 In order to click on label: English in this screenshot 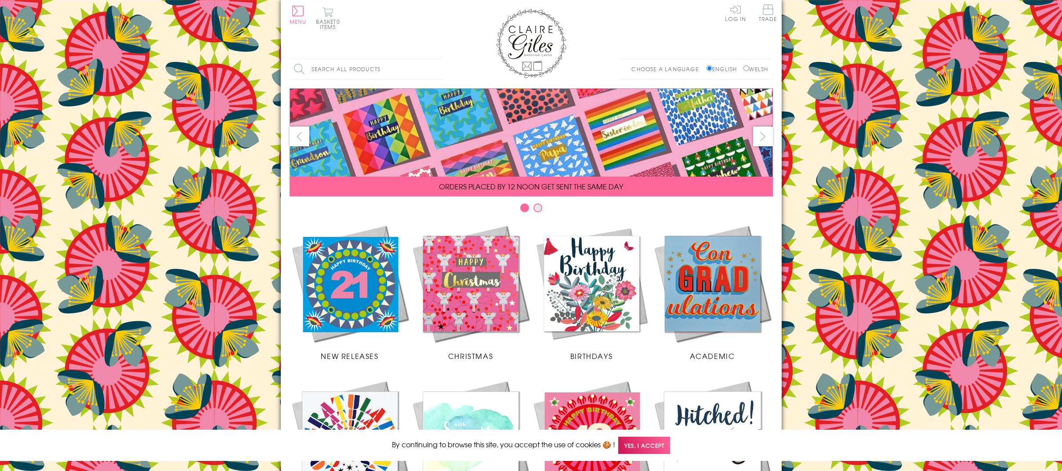, I will do `click(723, 69)`.